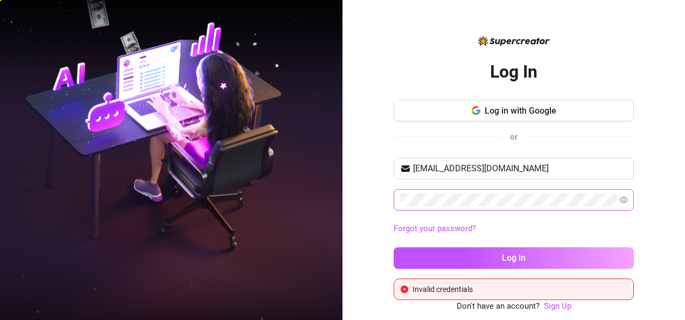 This screenshot has width=685, height=320. What do you see at coordinates (514, 258) in the screenshot?
I see `button: Log in` at bounding box center [514, 258].